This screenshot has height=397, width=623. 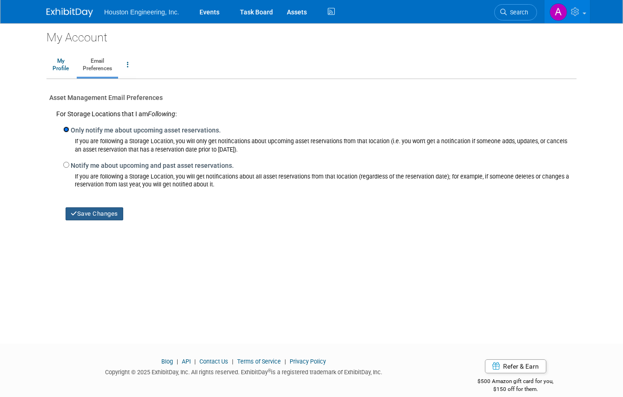 What do you see at coordinates (311, 34) in the screenshot?
I see `div: My Account` at bounding box center [311, 34].